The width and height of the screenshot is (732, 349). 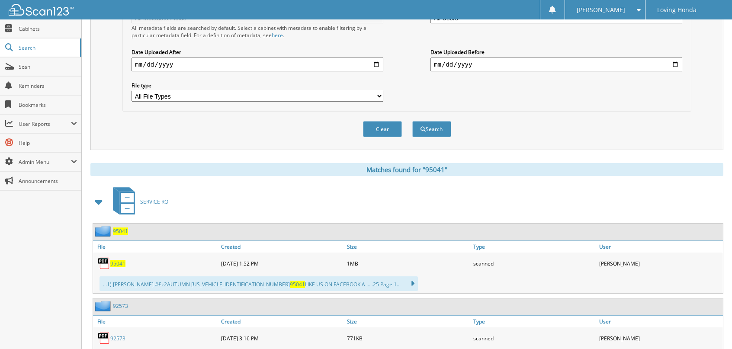 I want to click on div: All metadata fields are searched by default. Select a cabinet with metadata to enable filtering b..., so click(x=257, y=32).